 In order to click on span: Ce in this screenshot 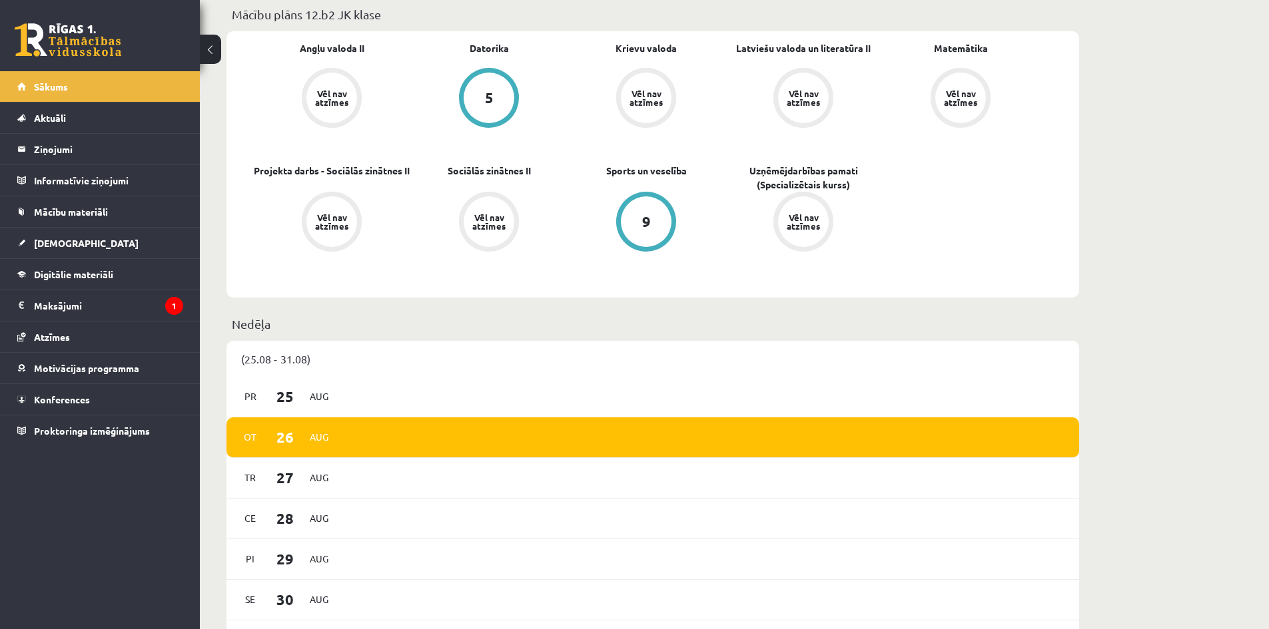, I will do `click(250, 518)`.